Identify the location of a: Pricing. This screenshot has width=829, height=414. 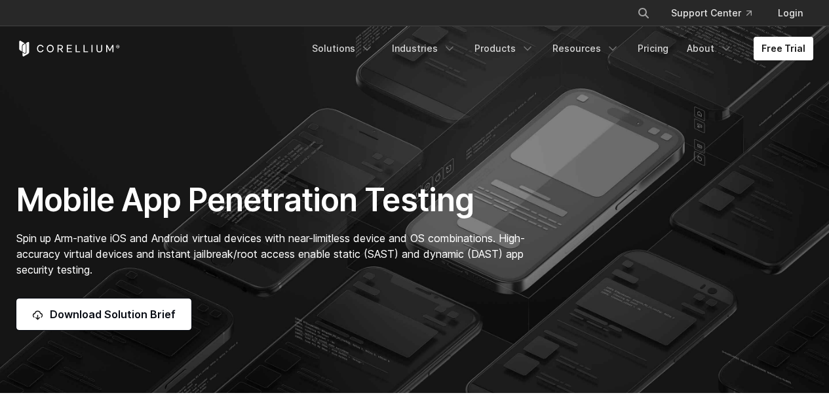
(653, 48).